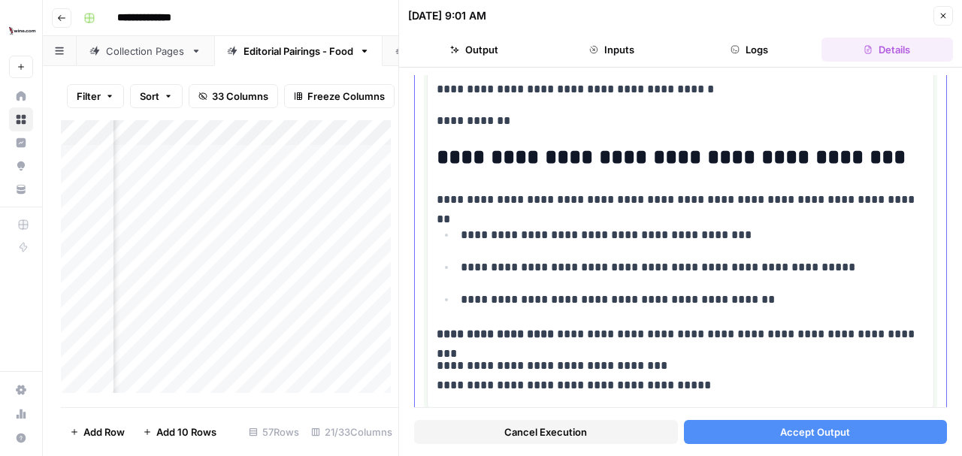  What do you see at coordinates (21, 166) in the screenshot?
I see `a: Opportunities` at bounding box center [21, 166].